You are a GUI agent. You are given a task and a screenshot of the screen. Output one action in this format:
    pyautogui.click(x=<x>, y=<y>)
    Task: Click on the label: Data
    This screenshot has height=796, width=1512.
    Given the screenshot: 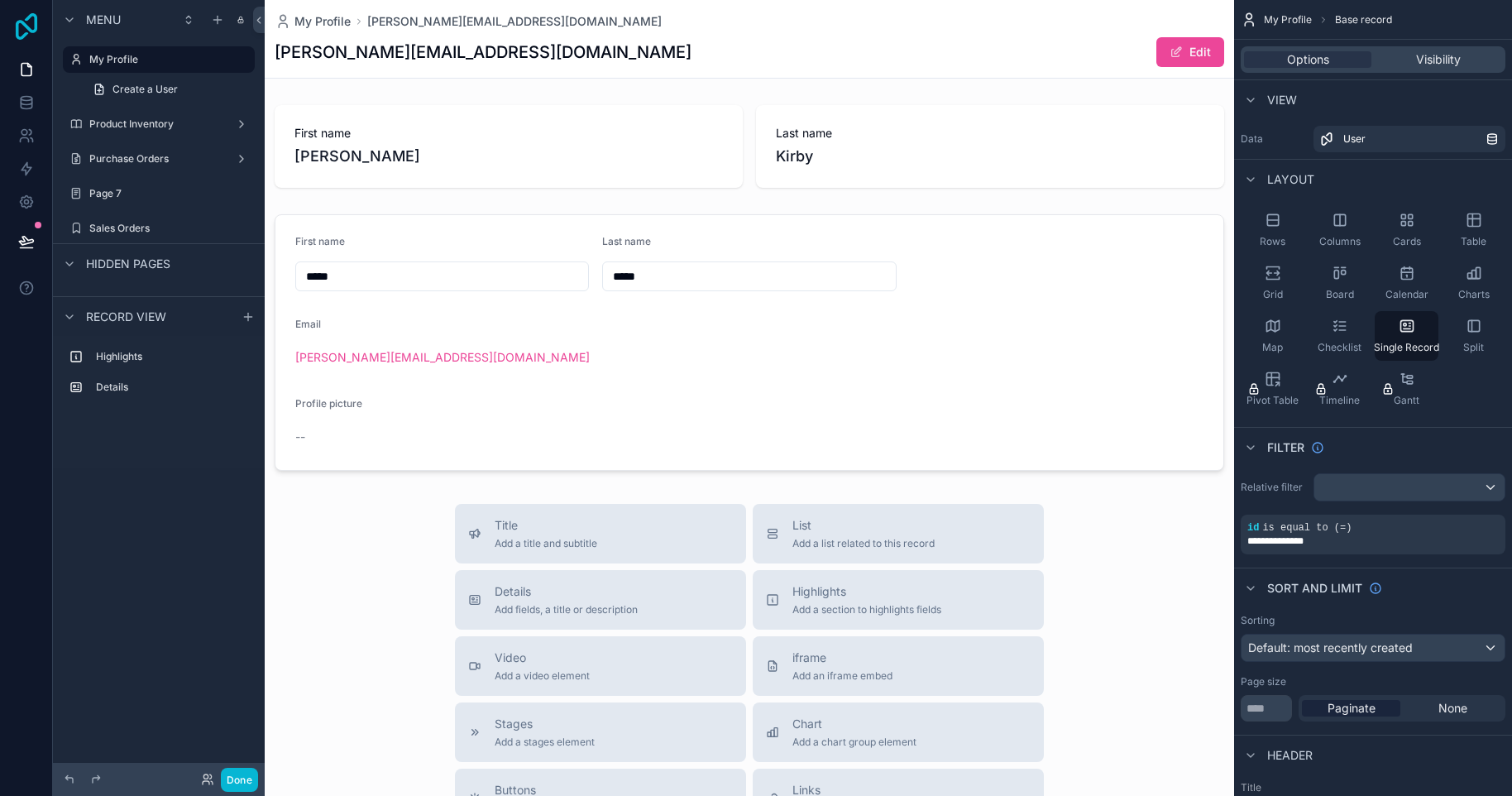 What is the action you would take?
    pyautogui.click(x=1274, y=139)
    